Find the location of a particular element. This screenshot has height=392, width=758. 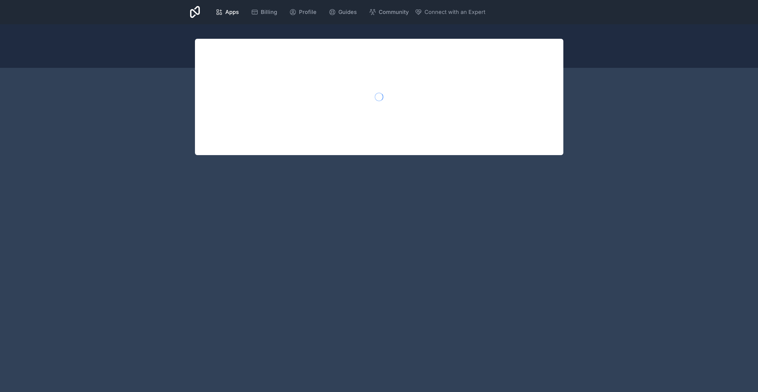

span: Guides is located at coordinates (348, 12).